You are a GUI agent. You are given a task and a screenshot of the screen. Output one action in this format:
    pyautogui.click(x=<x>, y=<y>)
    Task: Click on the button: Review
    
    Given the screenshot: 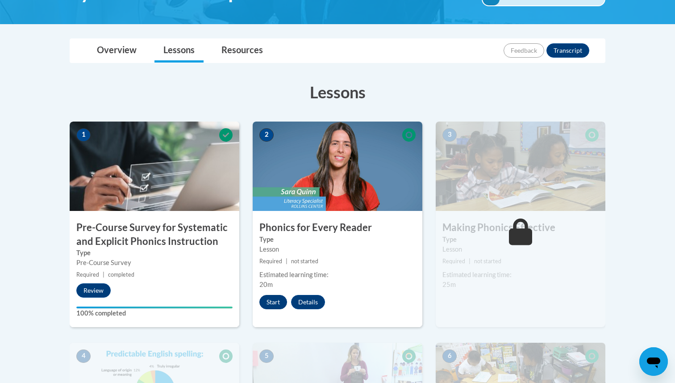 What is the action you would take?
    pyautogui.click(x=93, y=290)
    